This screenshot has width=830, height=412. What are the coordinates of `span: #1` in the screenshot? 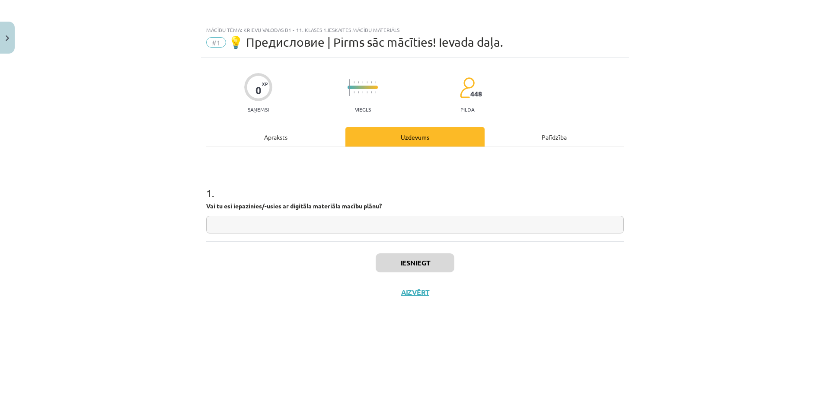 It's located at (216, 42).